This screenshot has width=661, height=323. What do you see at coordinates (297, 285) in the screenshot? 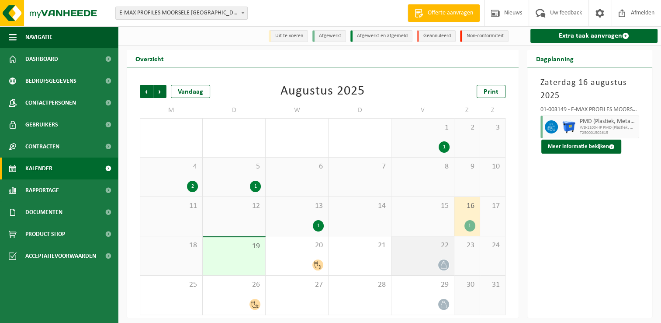
I see `span: 27` at bounding box center [297, 285].